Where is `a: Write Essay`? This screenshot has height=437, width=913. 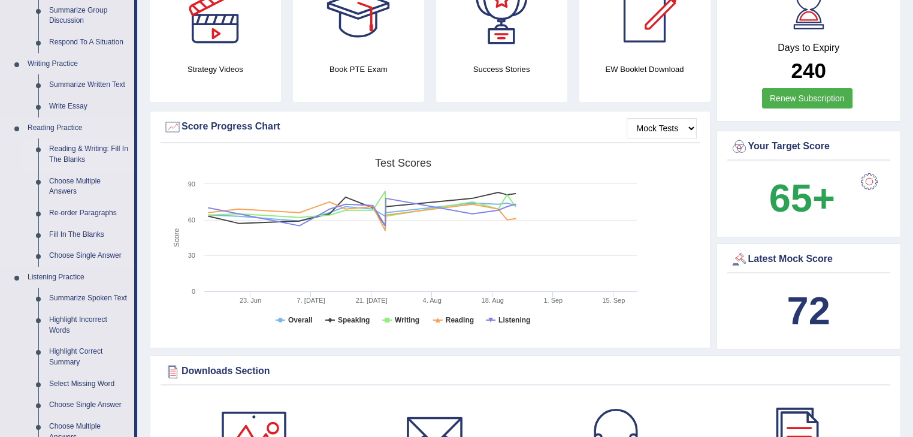
a: Write Essay is located at coordinates (89, 107).